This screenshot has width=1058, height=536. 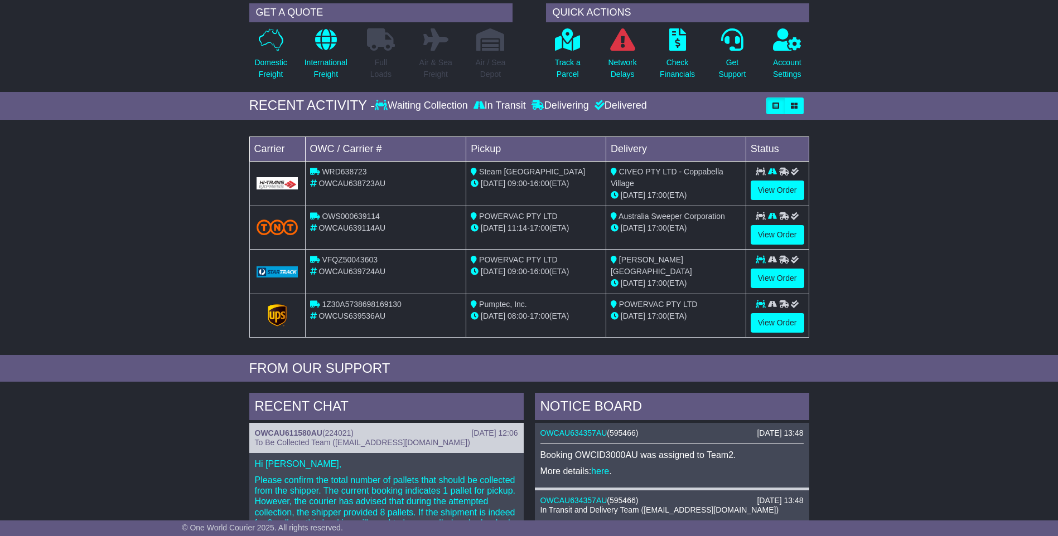 What do you see at coordinates (517, 228) in the screenshot?
I see `span: 11:14` at bounding box center [517, 228].